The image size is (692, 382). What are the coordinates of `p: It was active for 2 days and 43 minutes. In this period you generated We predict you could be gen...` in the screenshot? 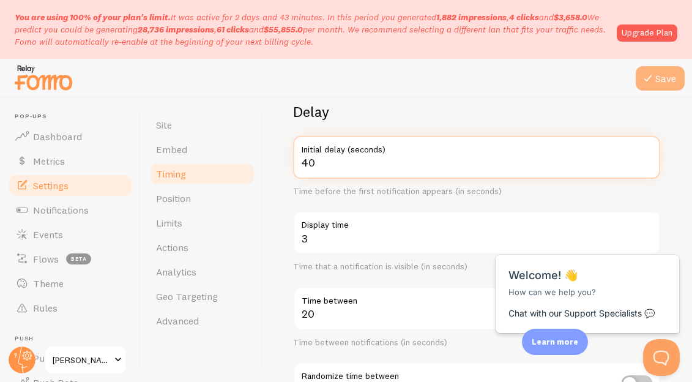 It's located at (312, 29).